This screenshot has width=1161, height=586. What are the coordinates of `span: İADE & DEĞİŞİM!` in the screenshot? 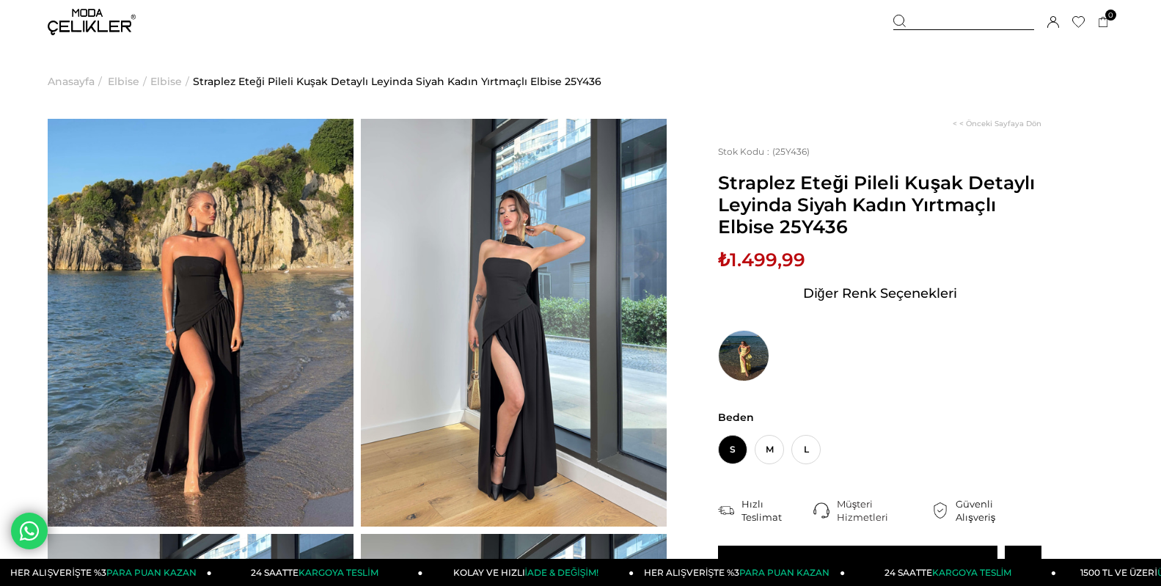 It's located at (562, 572).